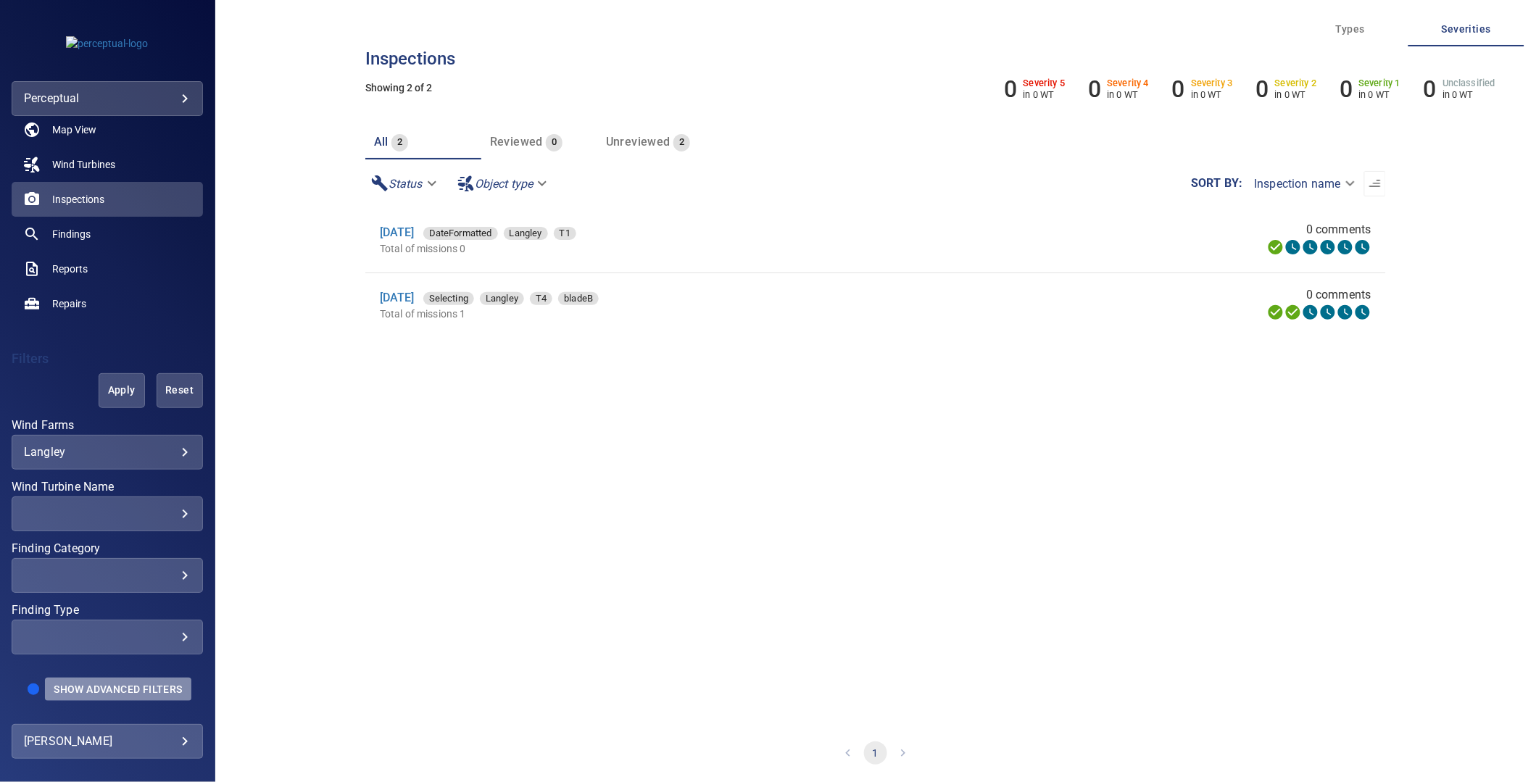 The width and height of the screenshot is (1536, 782). What do you see at coordinates (405, 183) in the screenshot?
I see `div: Status` at bounding box center [405, 183].